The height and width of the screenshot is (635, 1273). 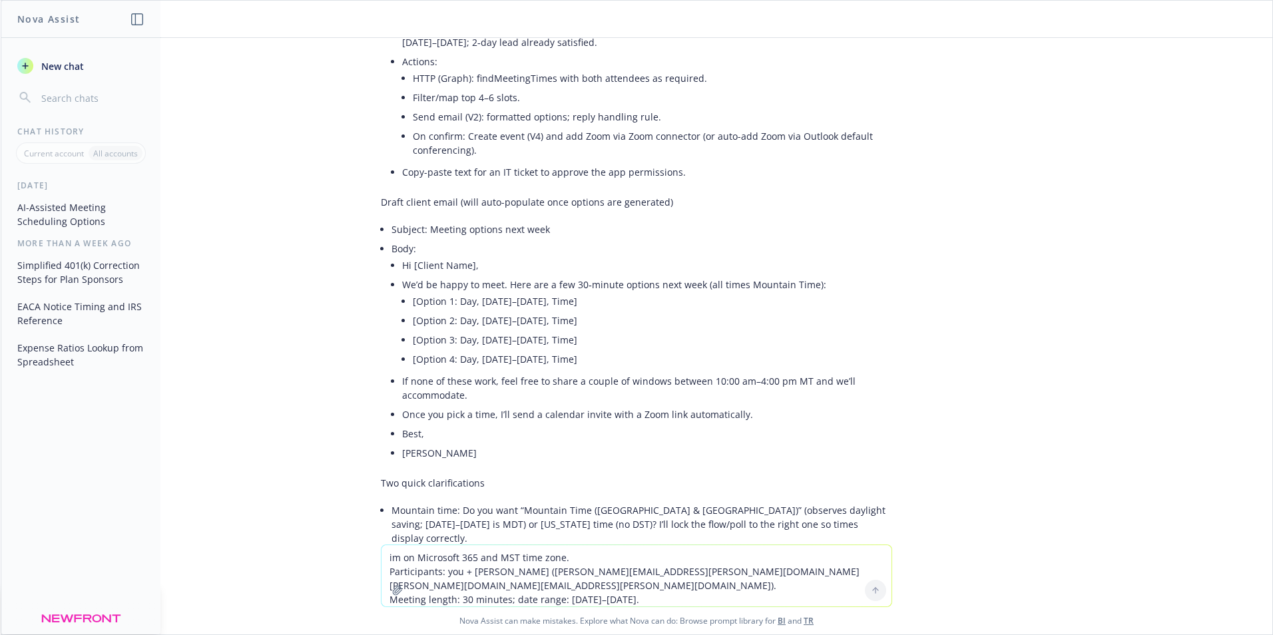 I want to click on li: Body:, so click(x=642, y=352).